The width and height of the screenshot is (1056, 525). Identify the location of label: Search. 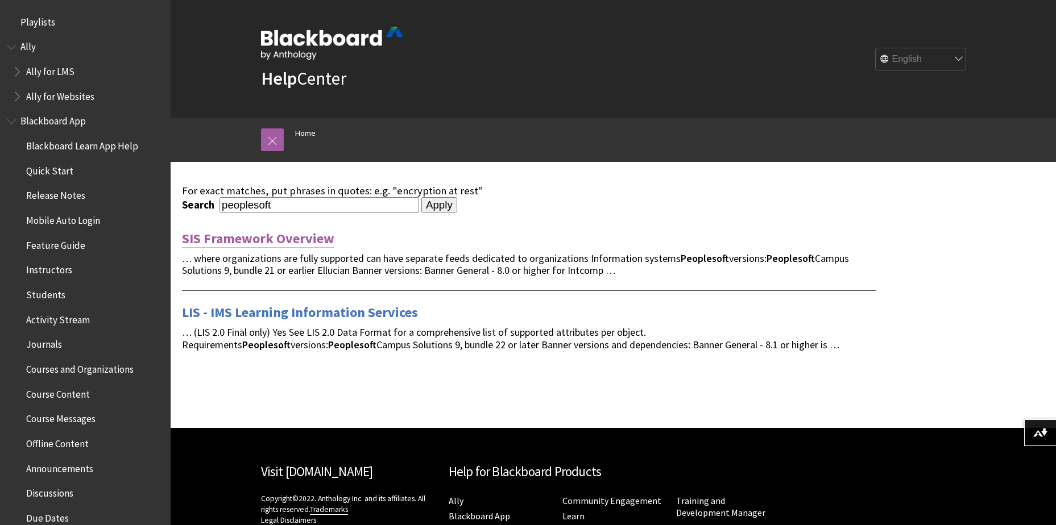
(200, 205).